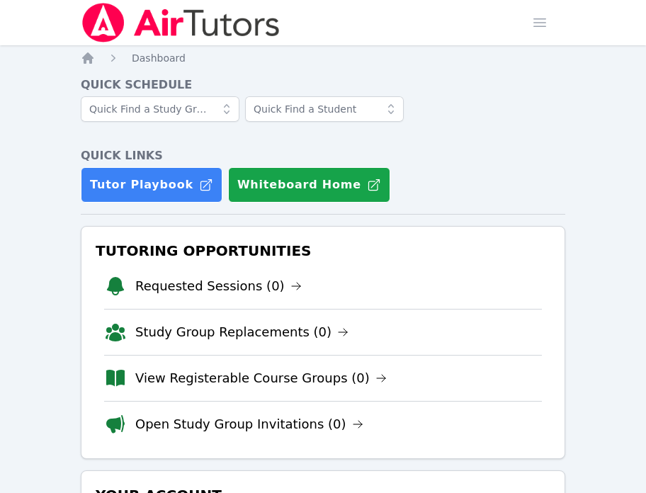 The width and height of the screenshot is (646, 493). I want to click on img: Air Tutors, so click(181, 23).